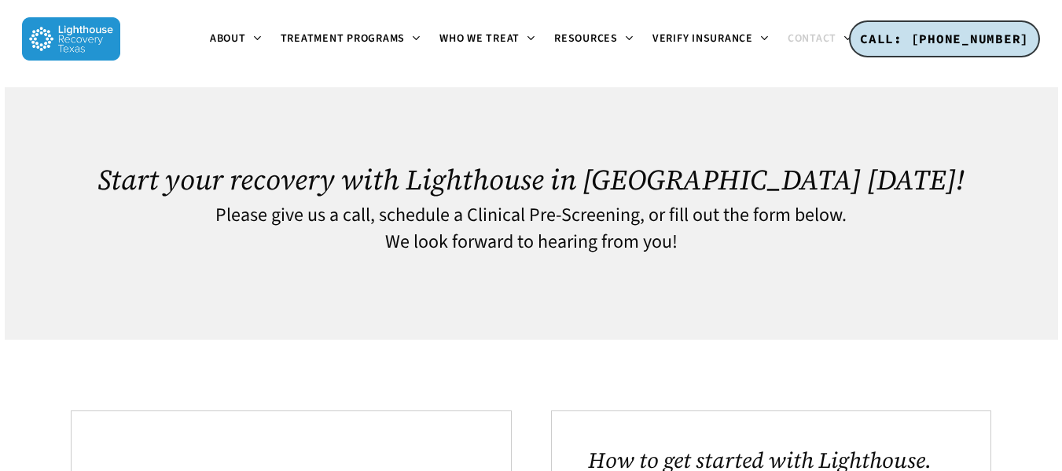 The image size is (1062, 471). Describe the element at coordinates (343, 39) in the screenshot. I see `span: Treatment Programs` at that location.